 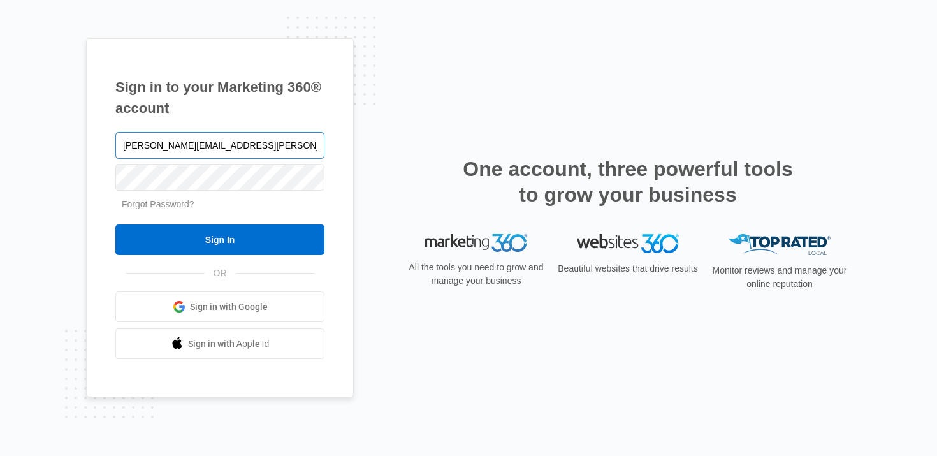 I want to click on a: Sign in with Apple Id, so click(x=220, y=344).